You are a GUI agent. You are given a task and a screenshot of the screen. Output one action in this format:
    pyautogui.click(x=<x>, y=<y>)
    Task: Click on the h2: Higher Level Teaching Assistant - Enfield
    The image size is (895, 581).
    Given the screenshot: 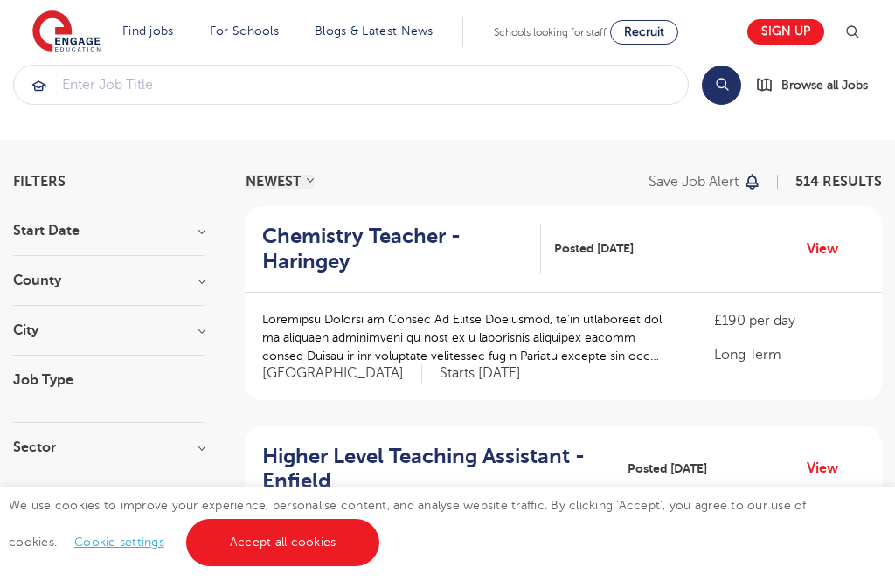 What is the action you would take?
    pyautogui.click(x=431, y=469)
    